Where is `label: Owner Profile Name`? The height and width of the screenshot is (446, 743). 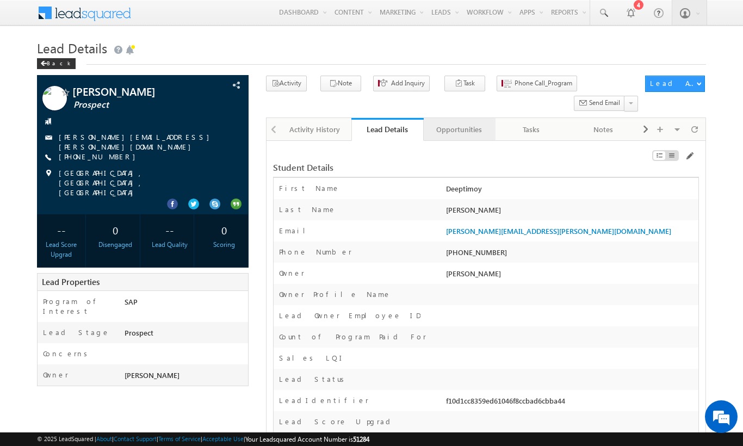
label: Owner Profile Name is located at coordinates (335, 294).